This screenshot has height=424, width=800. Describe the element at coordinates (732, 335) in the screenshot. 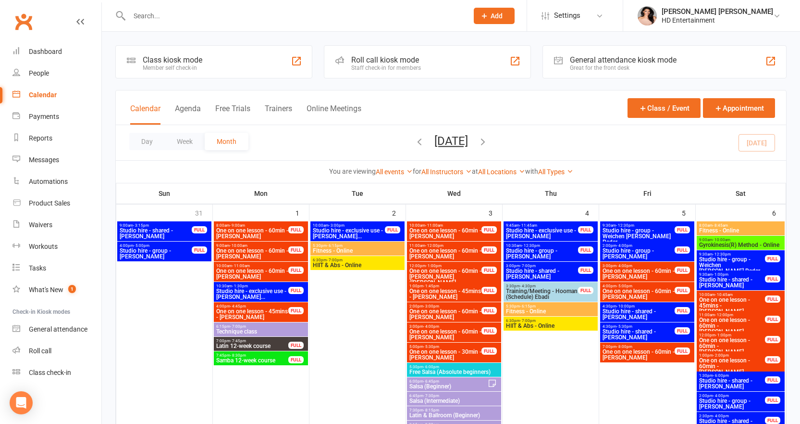

I see `span: 12:00pm` at that location.